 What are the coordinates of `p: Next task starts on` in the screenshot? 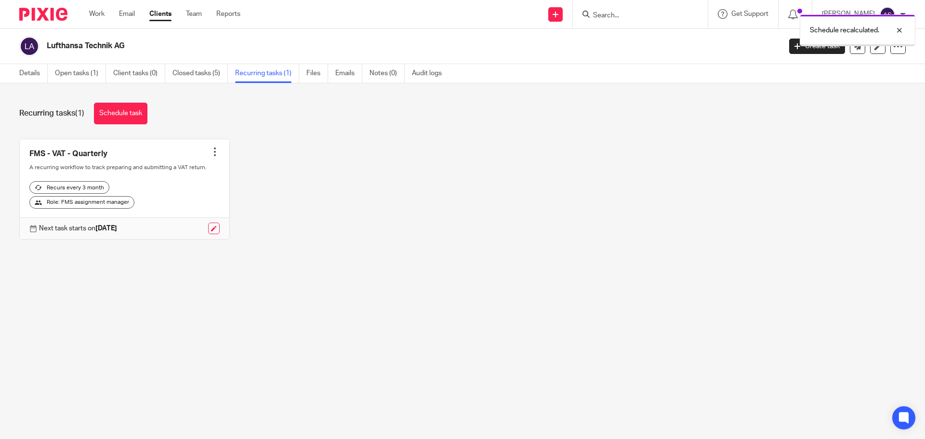 It's located at (78, 228).